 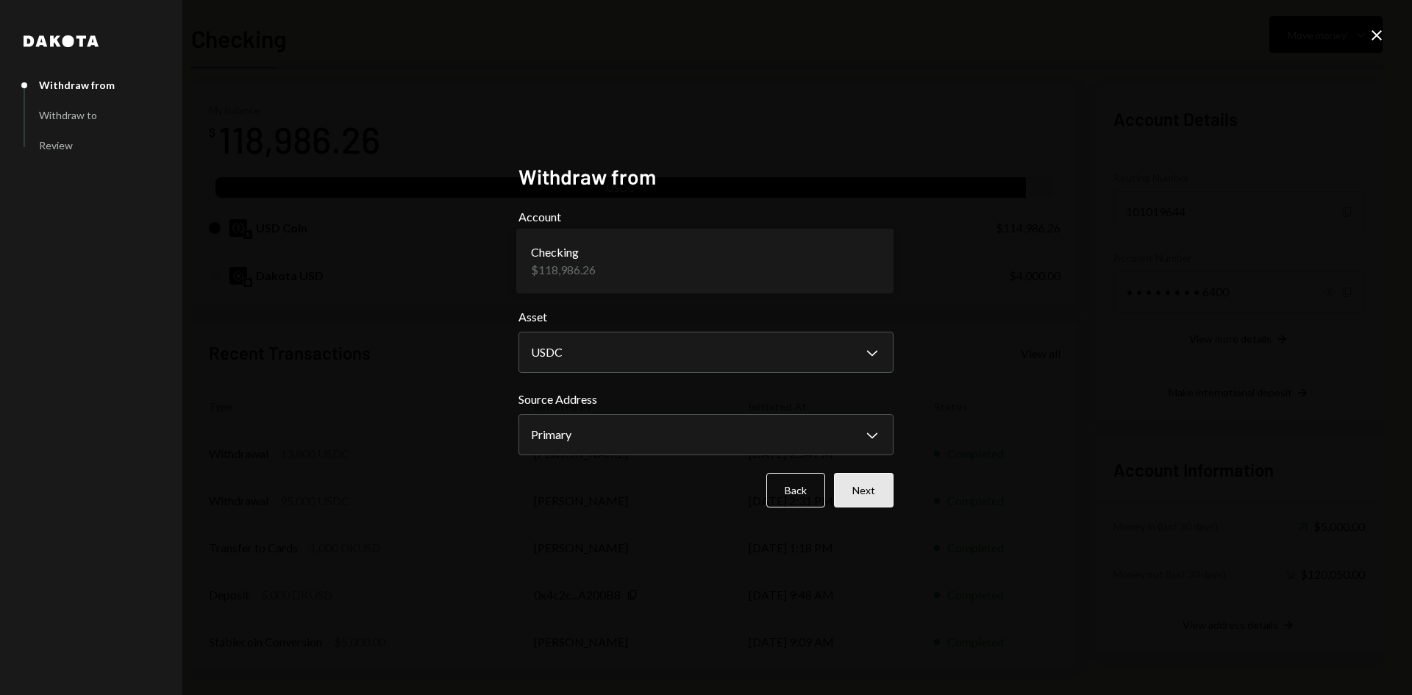 I want to click on h2: Withdraw from, so click(x=706, y=177).